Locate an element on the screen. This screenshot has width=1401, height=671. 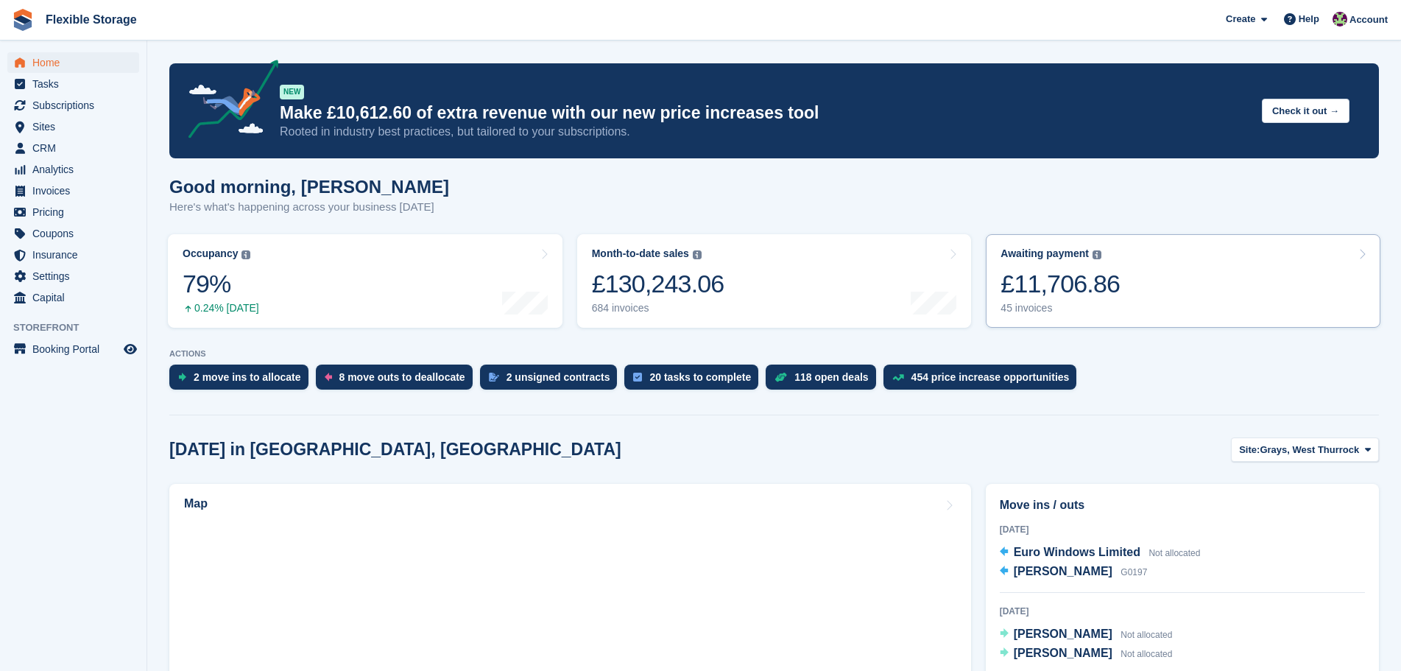
p: Rooted in industry best practices, but tailored to your subscriptions. is located at coordinates (765, 132).